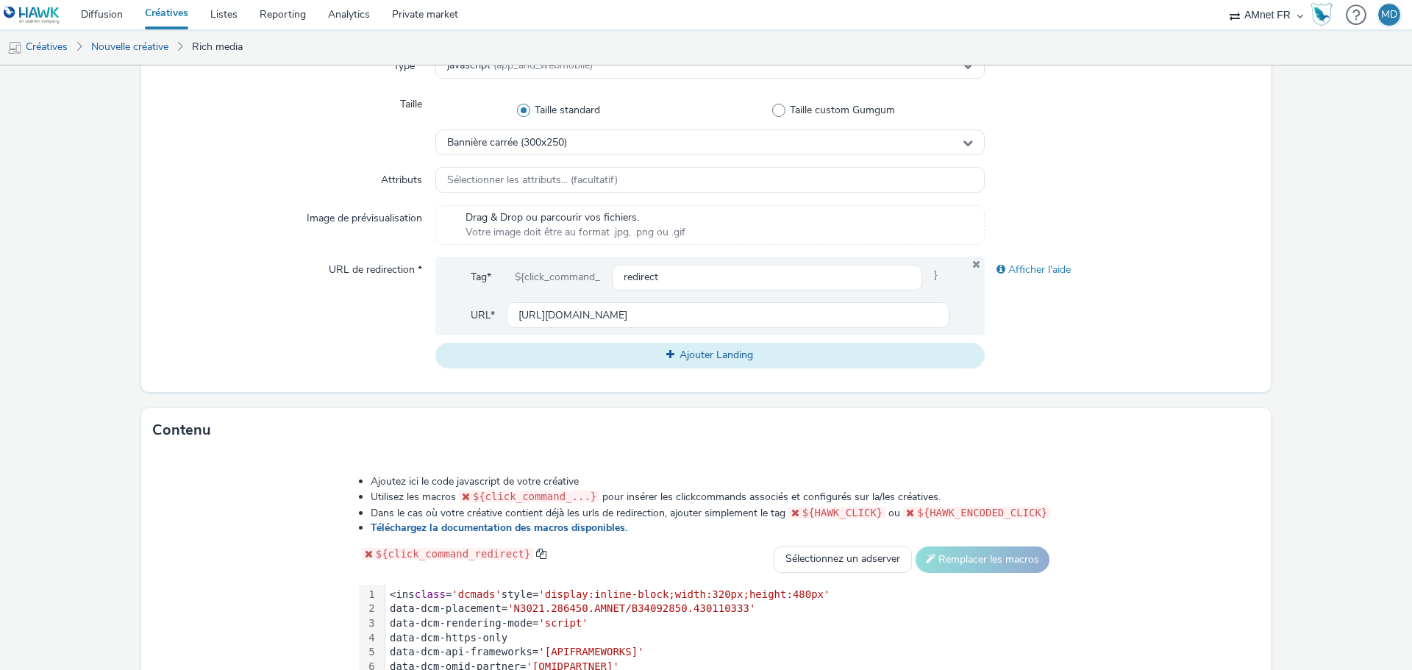  I want to click on div: data-dcm-rendering-mode=, so click(719, 624).